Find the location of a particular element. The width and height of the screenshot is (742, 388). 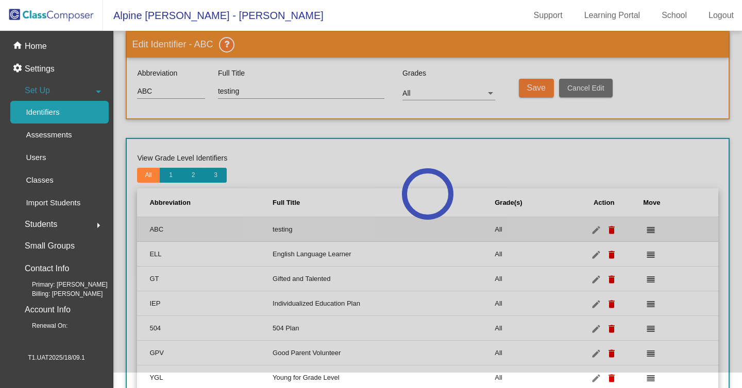

a: Learning Portal is located at coordinates (612, 15).